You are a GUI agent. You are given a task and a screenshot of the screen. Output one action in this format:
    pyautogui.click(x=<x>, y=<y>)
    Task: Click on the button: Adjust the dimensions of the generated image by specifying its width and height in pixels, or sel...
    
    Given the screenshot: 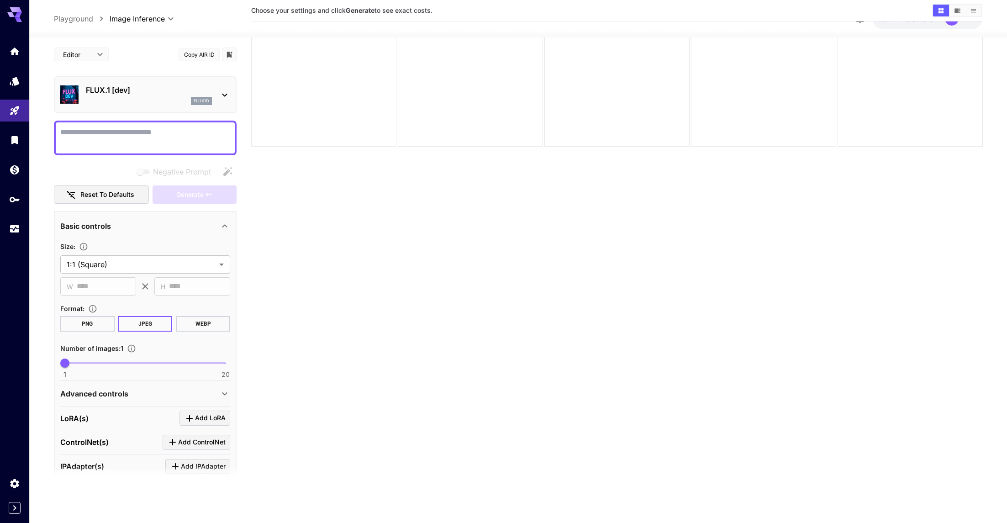 What is the action you would take?
    pyautogui.click(x=84, y=247)
    